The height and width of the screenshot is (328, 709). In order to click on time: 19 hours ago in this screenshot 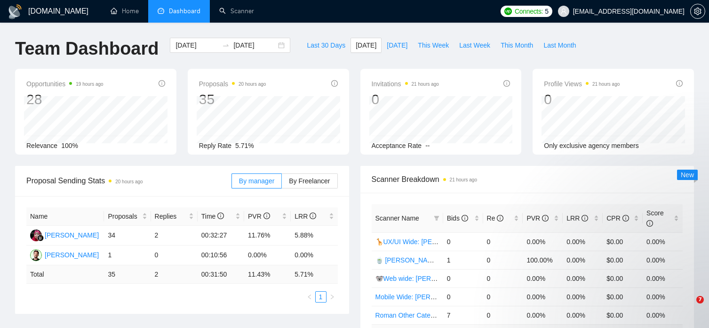, I will do `click(89, 84)`.